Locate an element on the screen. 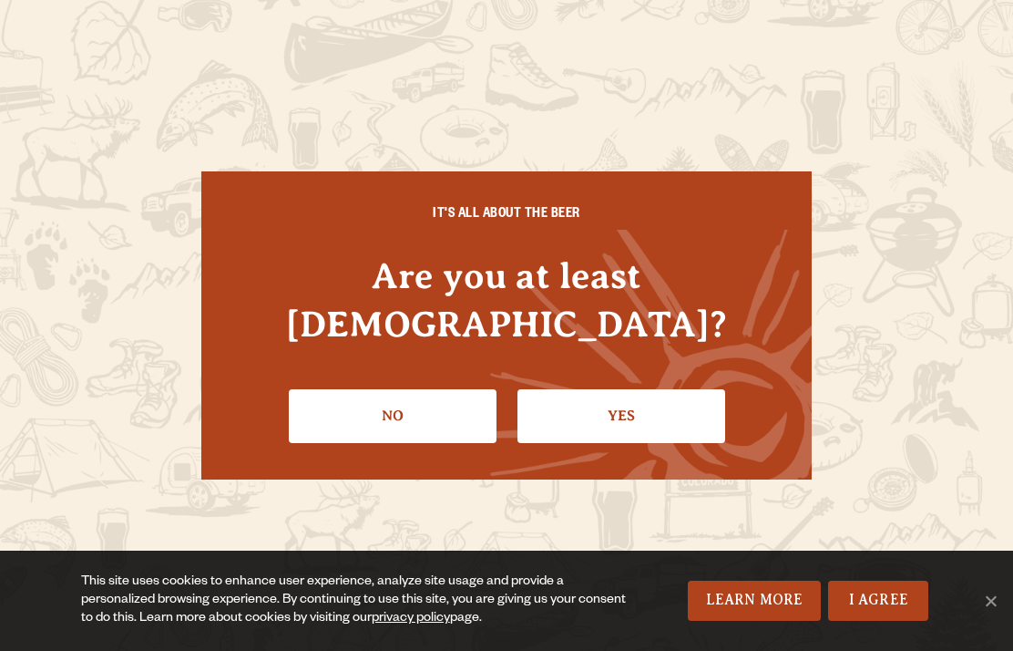 Image resolution: width=1013 pixels, height=651 pixels. h6: IT'S ALL ABOUT THE BEER is located at coordinates (507, 216).